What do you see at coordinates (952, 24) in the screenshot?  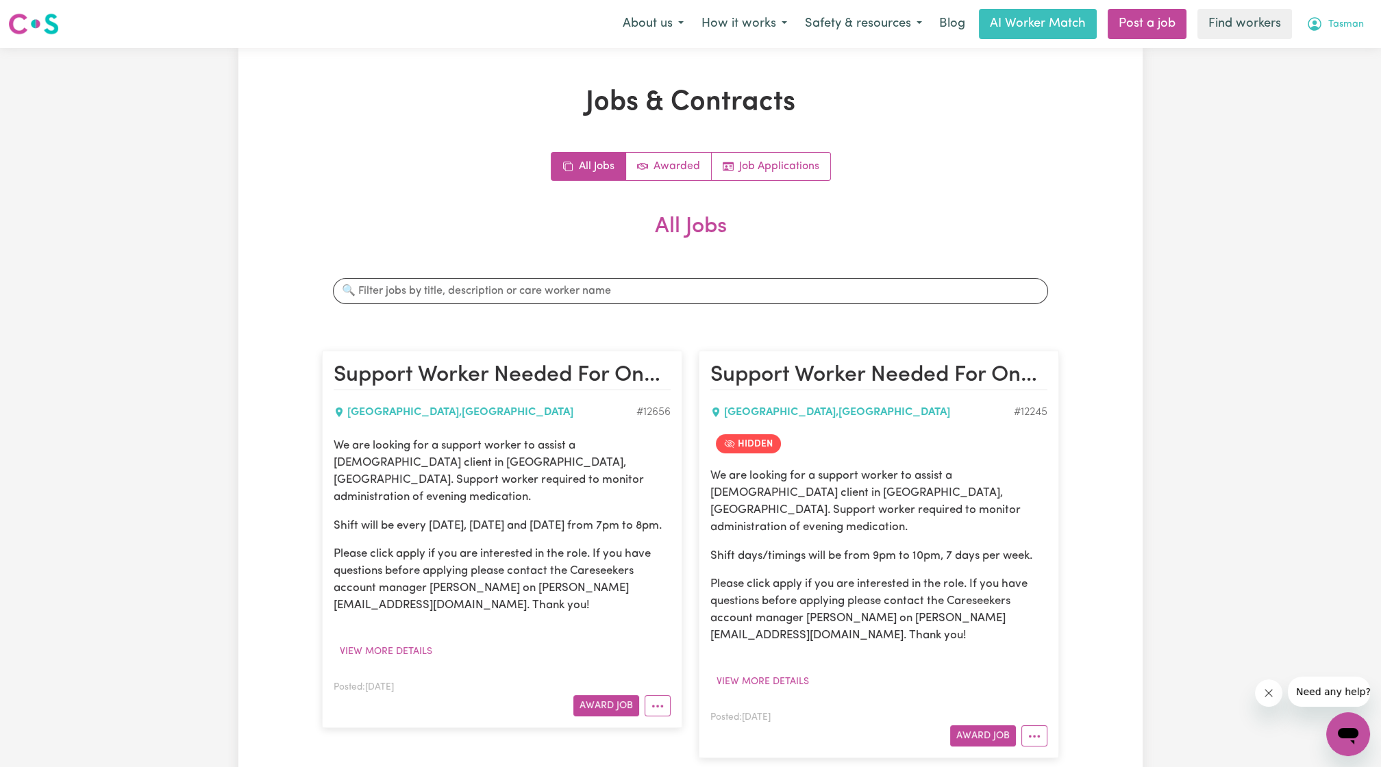 I see `a: Blog` at bounding box center [952, 24].